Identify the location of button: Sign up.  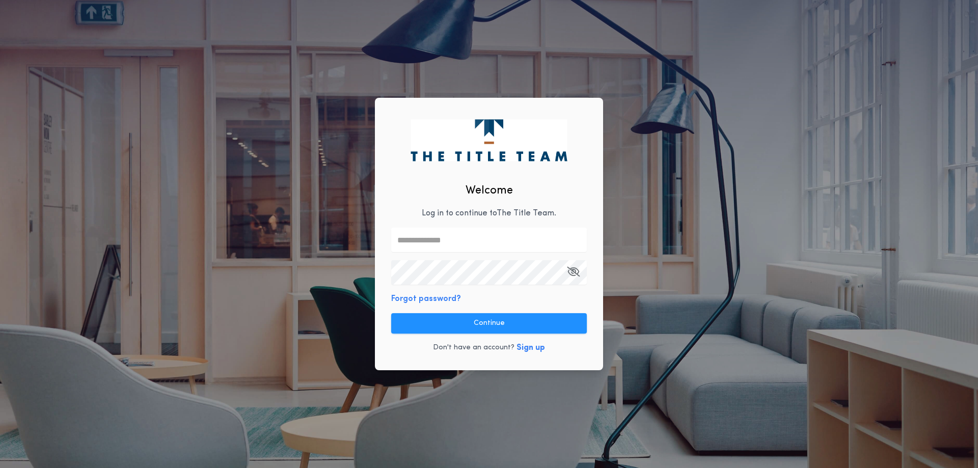
(531, 348).